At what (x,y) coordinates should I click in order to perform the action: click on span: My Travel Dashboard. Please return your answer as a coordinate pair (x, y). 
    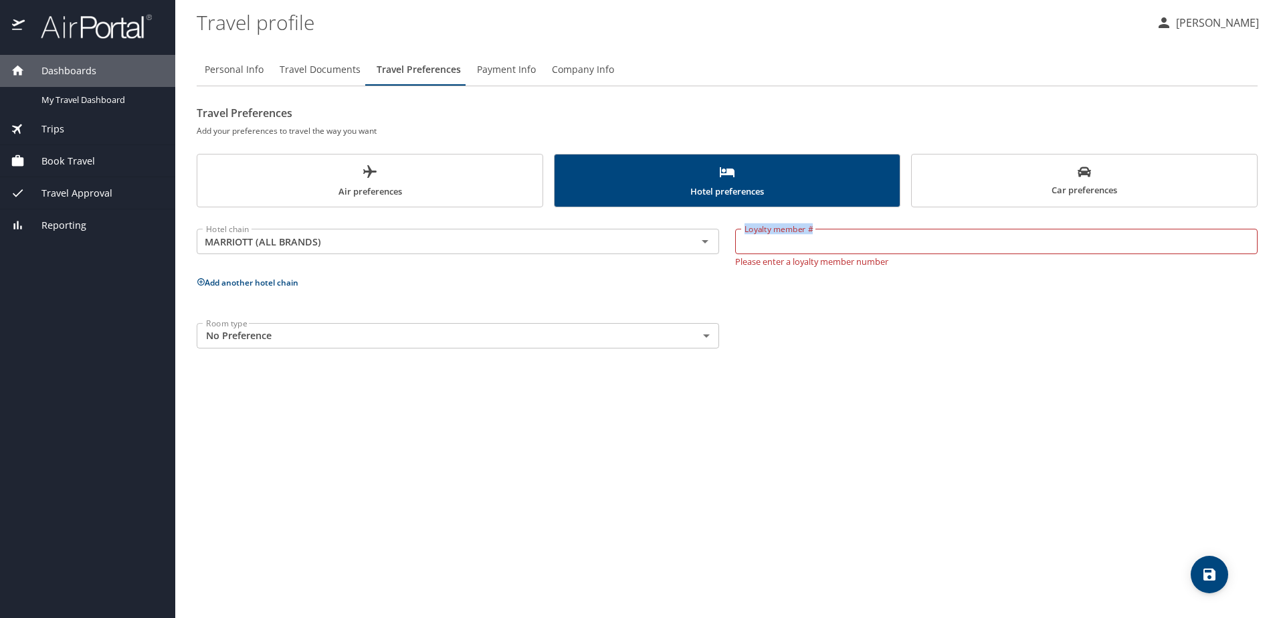
    Looking at the image, I should click on (100, 100).